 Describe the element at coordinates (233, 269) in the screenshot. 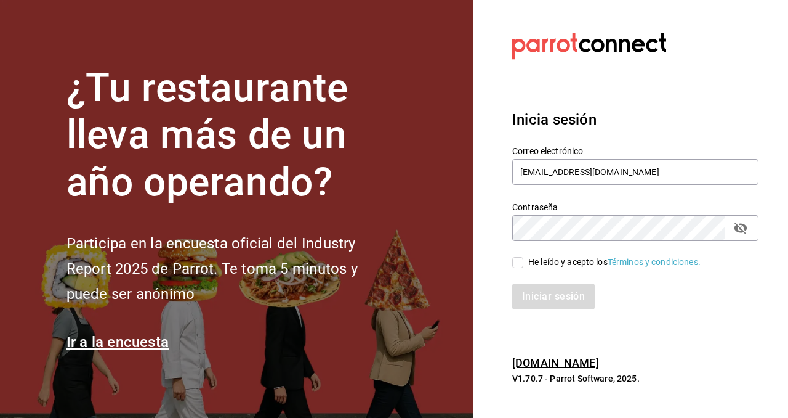

I see `h2: Participa en la encuesta oficial del Industry Report 2025 de Parrot. Te toma 5 minutos y puede se...` at that location.